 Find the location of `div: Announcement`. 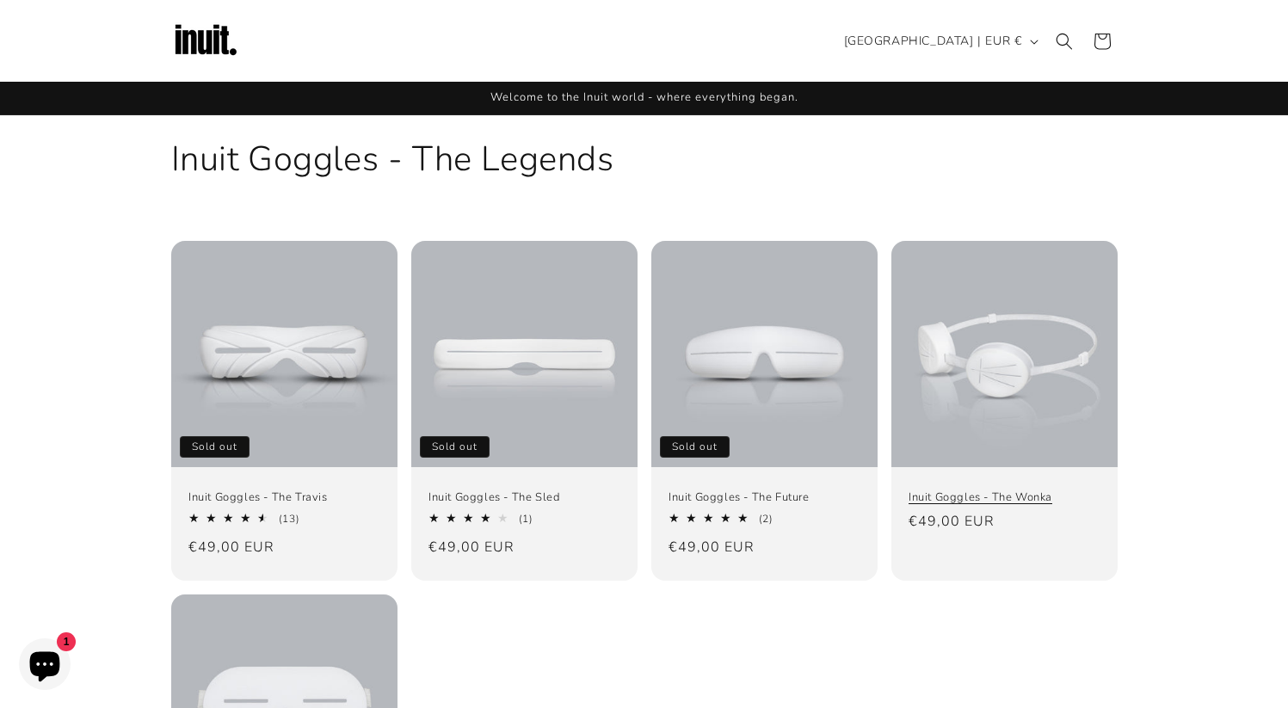

div: Announcement is located at coordinates (645, 98).